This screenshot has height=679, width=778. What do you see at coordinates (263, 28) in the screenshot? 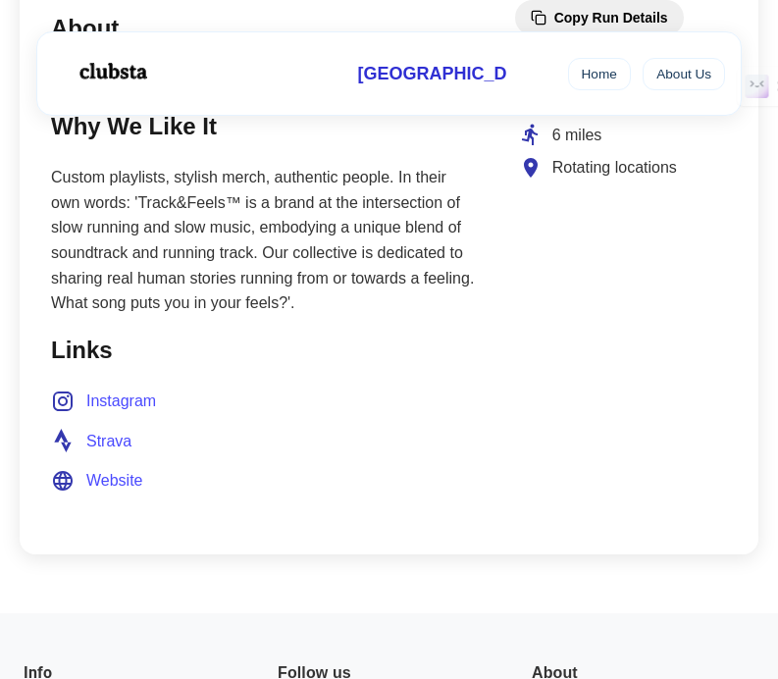
I see `h2: About` at bounding box center [263, 28].